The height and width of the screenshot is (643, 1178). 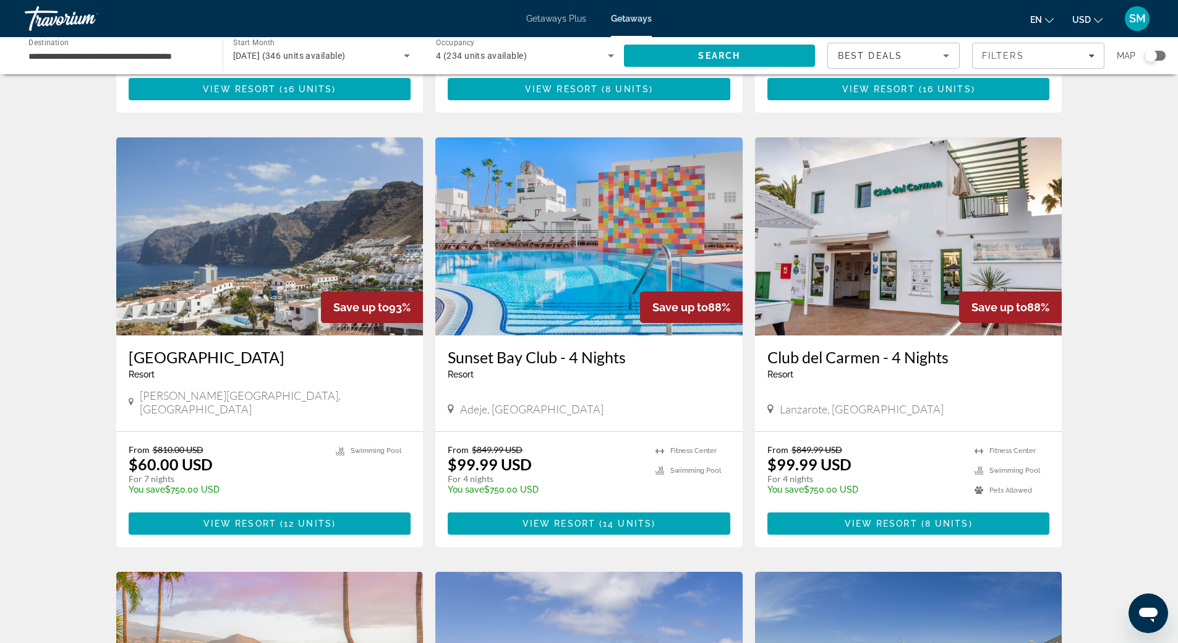 I want to click on h3: Sunset Bay Club - 4 Nights, so click(x=589, y=357).